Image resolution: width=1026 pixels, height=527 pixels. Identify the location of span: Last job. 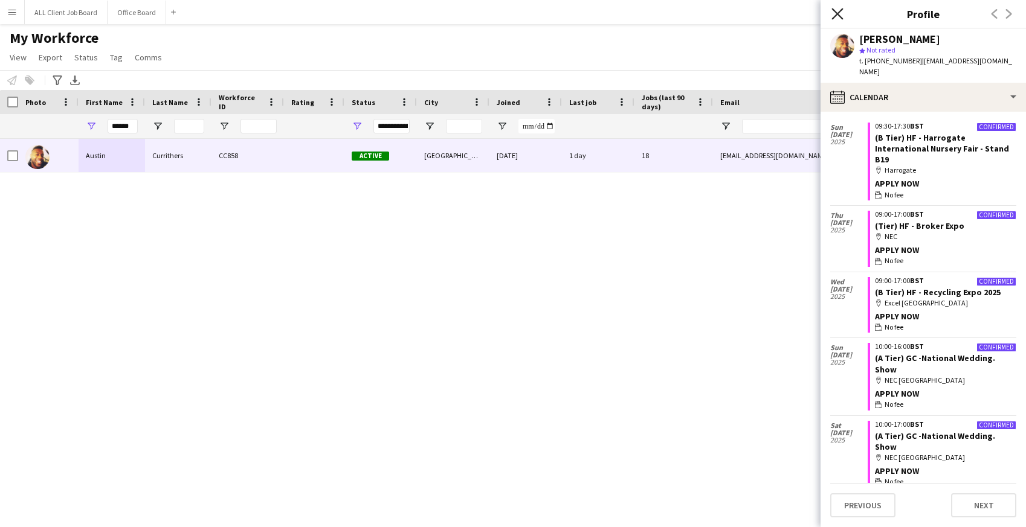
(582, 102).